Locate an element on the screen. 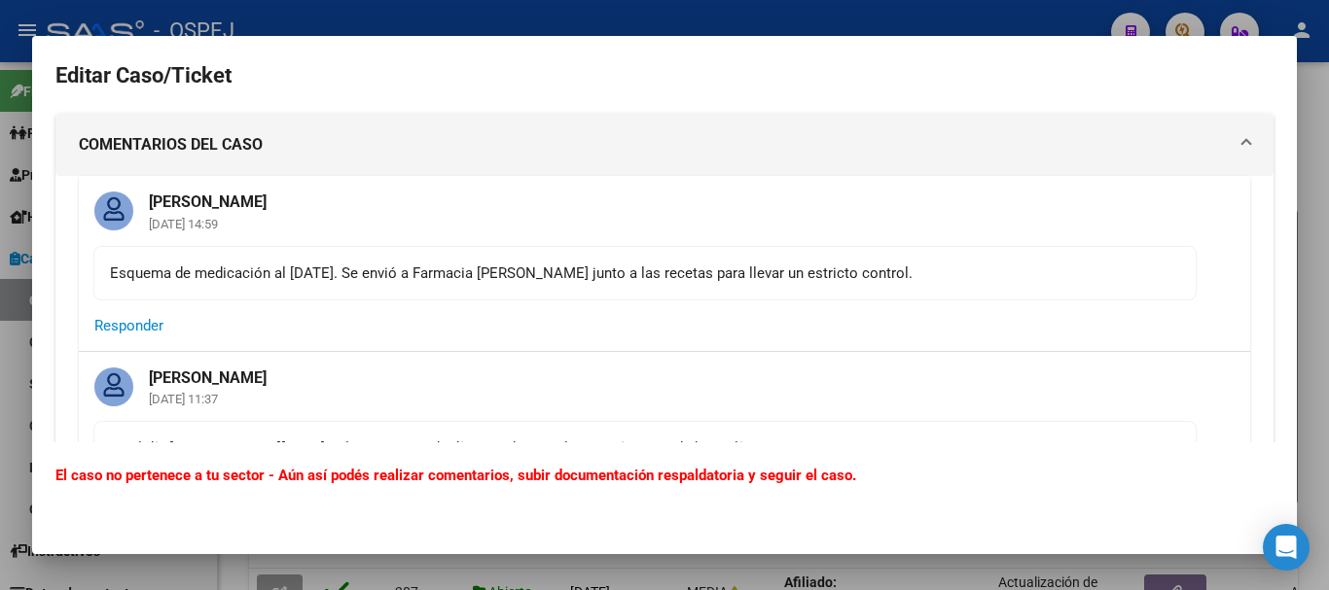 The image size is (1329, 590). span: Responder is located at coordinates (128, 326).